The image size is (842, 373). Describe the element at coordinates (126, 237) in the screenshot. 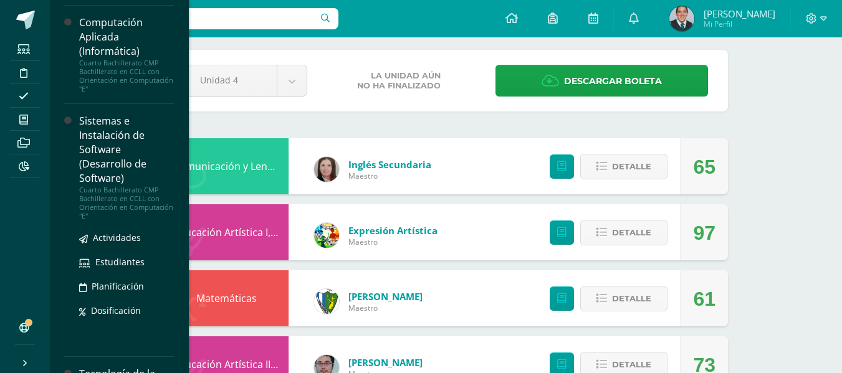

I see `a: Actividades` at that location.